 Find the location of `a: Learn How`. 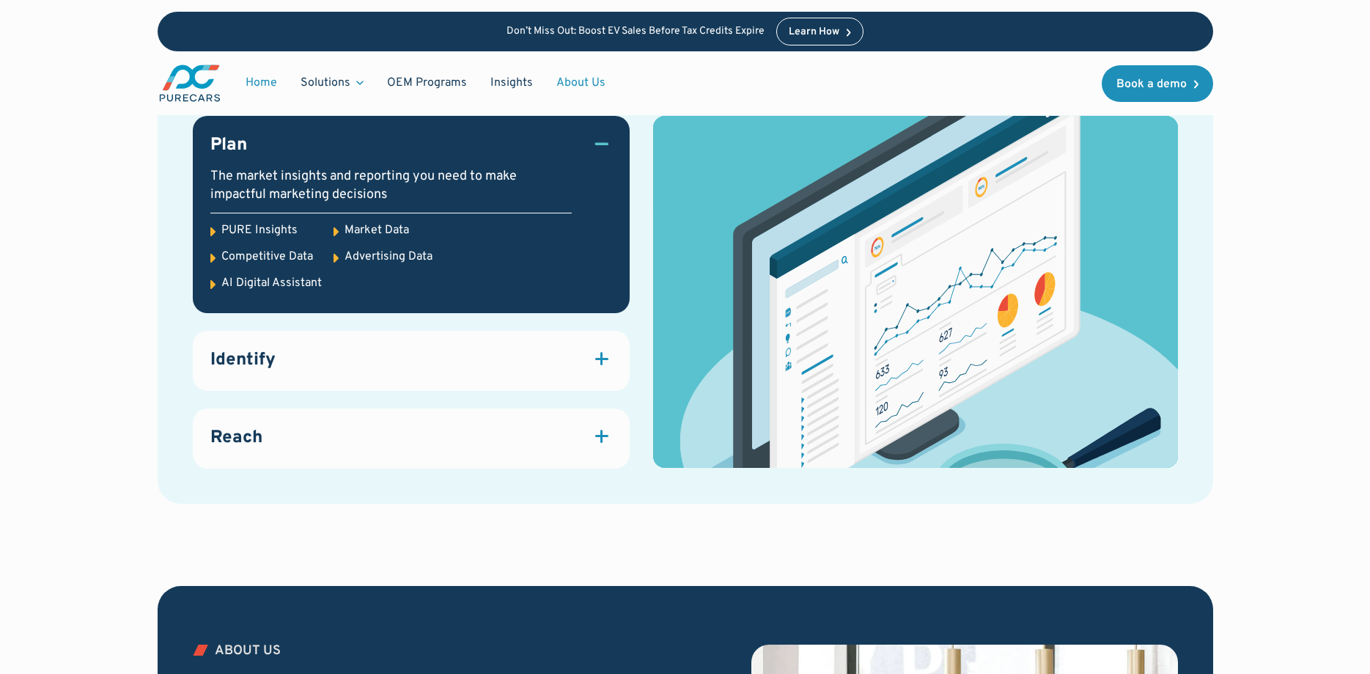

a: Learn How is located at coordinates (819, 32).